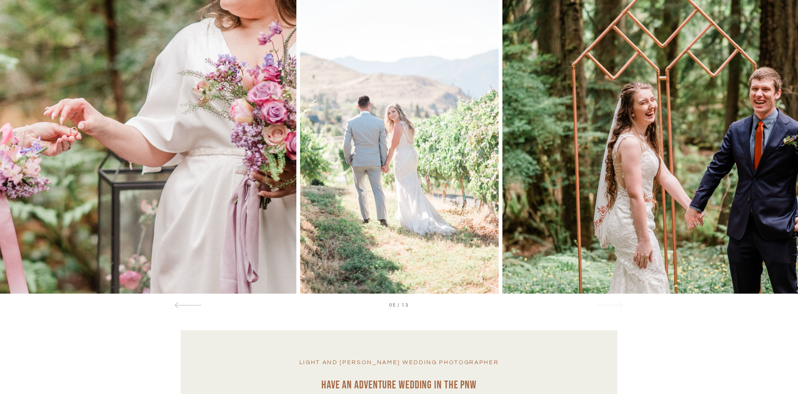 This screenshot has height=394, width=798. I want to click on span: 13, so click(405, 305).